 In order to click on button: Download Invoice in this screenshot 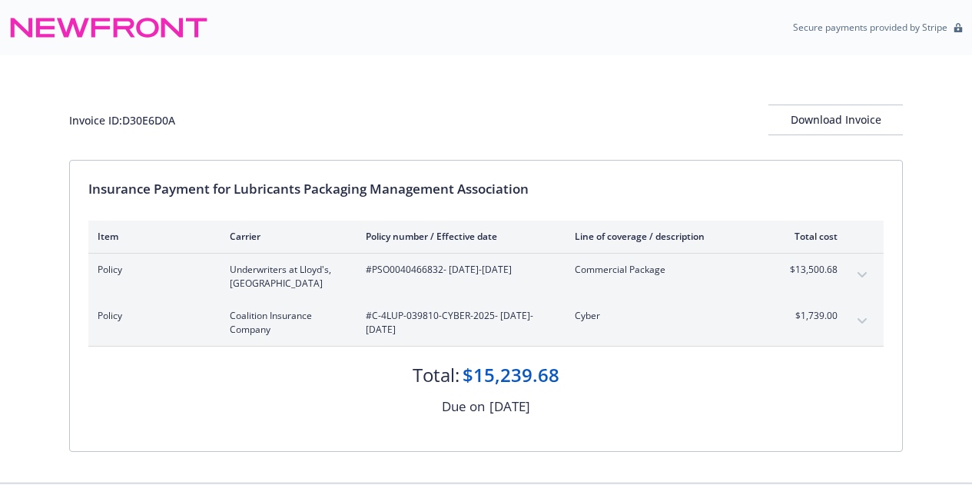, I will do `click(835, 120)`.